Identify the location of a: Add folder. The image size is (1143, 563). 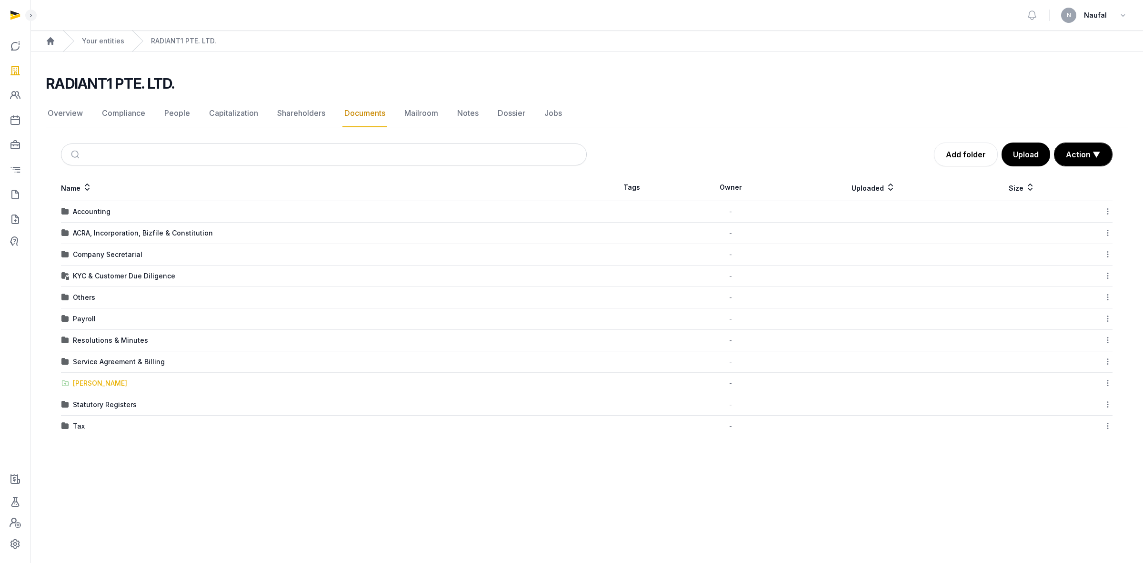
(966, 154).